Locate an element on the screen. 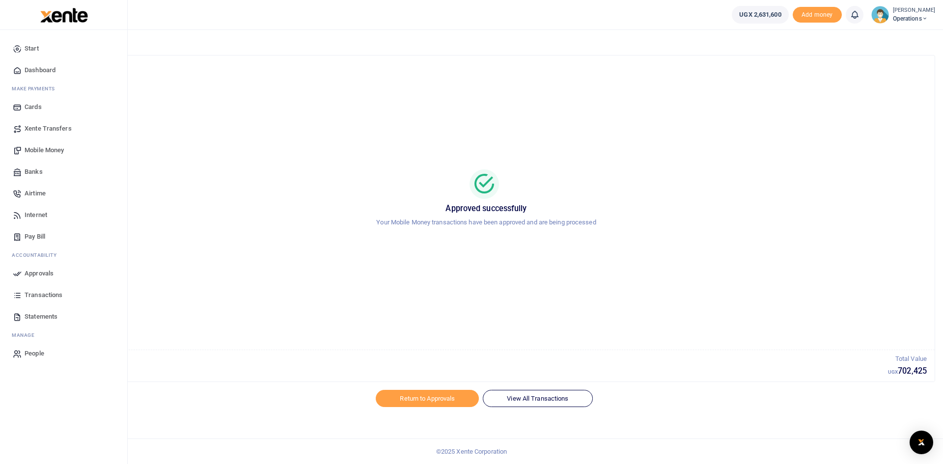  a: Xente Transfers is located at coordinates (63, 129).